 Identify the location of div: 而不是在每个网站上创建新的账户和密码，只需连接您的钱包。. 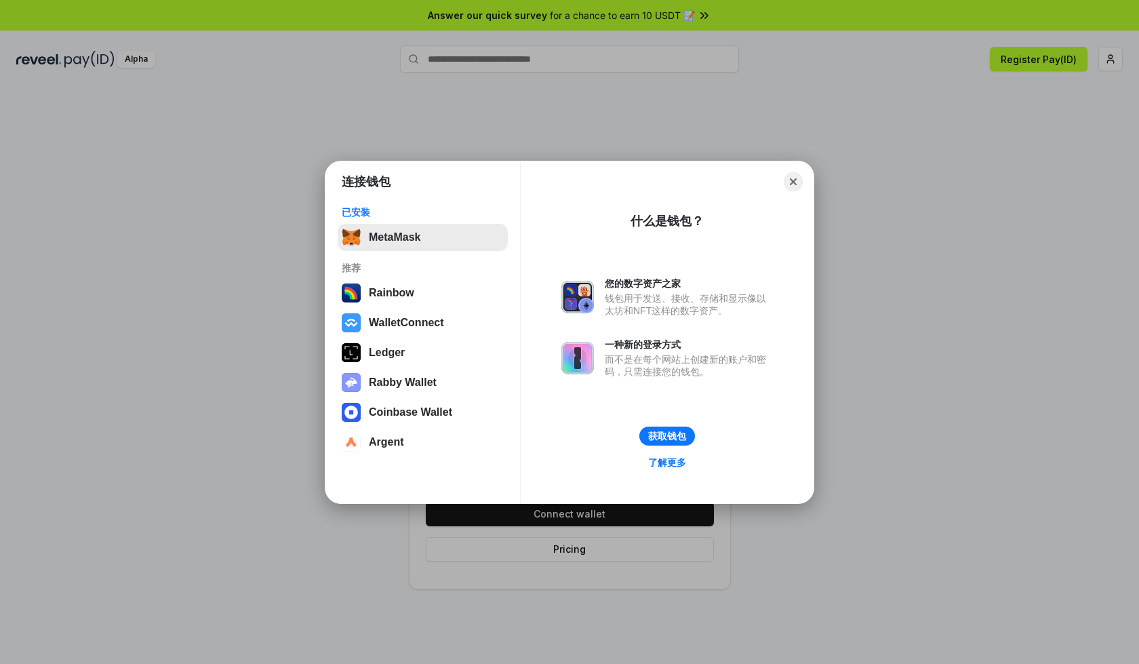
(689, 366).